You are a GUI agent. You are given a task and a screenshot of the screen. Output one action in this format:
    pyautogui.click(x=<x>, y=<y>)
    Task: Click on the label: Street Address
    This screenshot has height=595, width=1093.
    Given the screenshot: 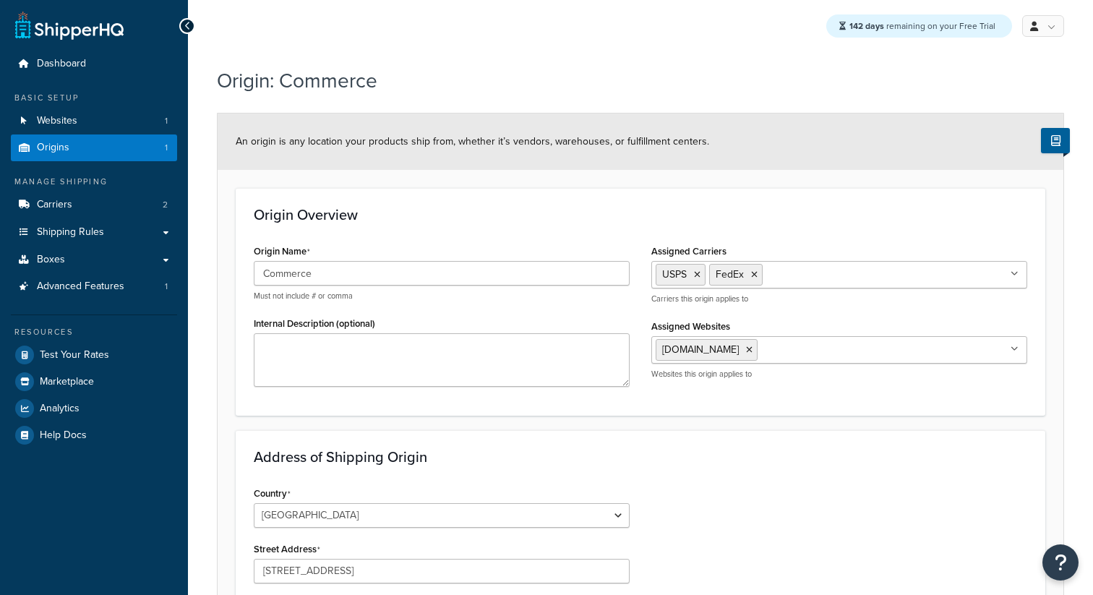 What is the action you would take?
    pyautogui.click(x=287, y=550)
    